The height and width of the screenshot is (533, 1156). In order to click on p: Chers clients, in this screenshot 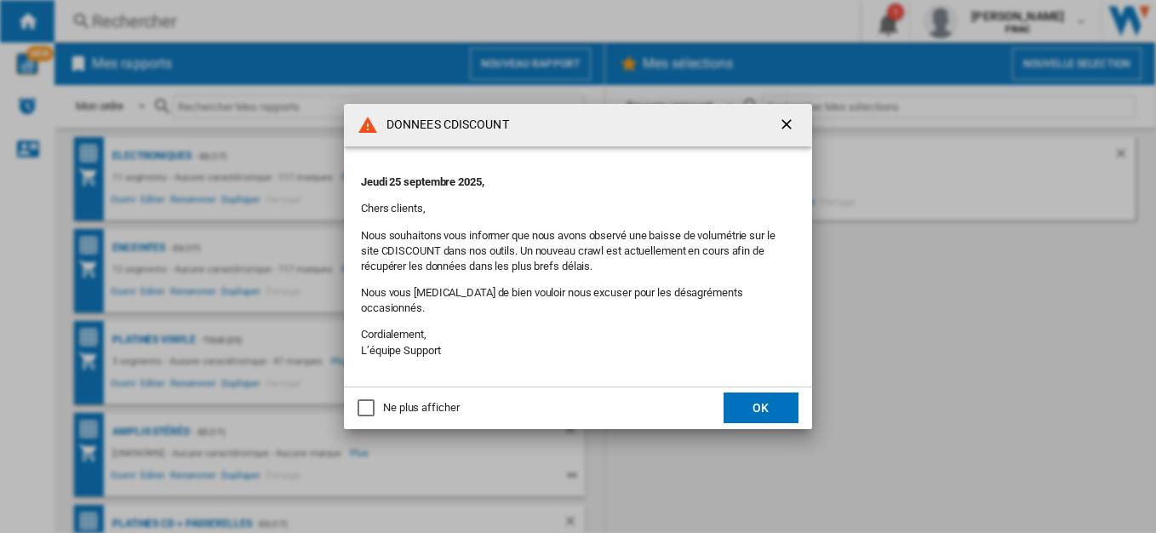, I will do `click(578, 208)`.